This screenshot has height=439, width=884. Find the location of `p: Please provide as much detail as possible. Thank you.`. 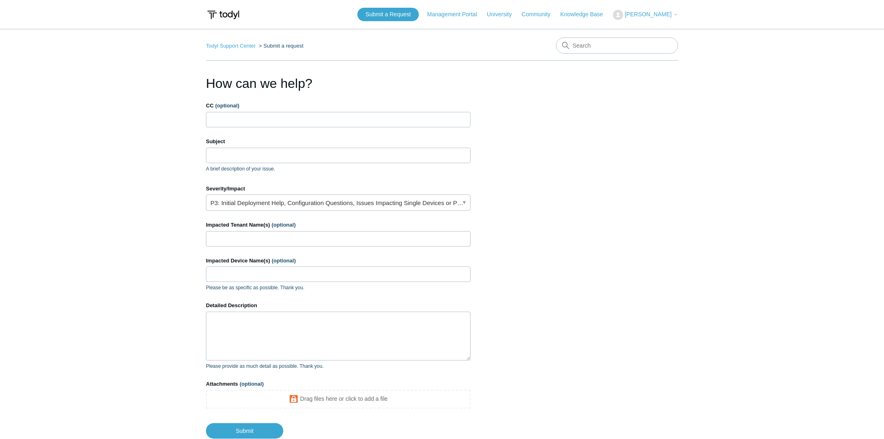

p: Please provide as much detail as possible. Thank you. is located at coordinates (338, 366).